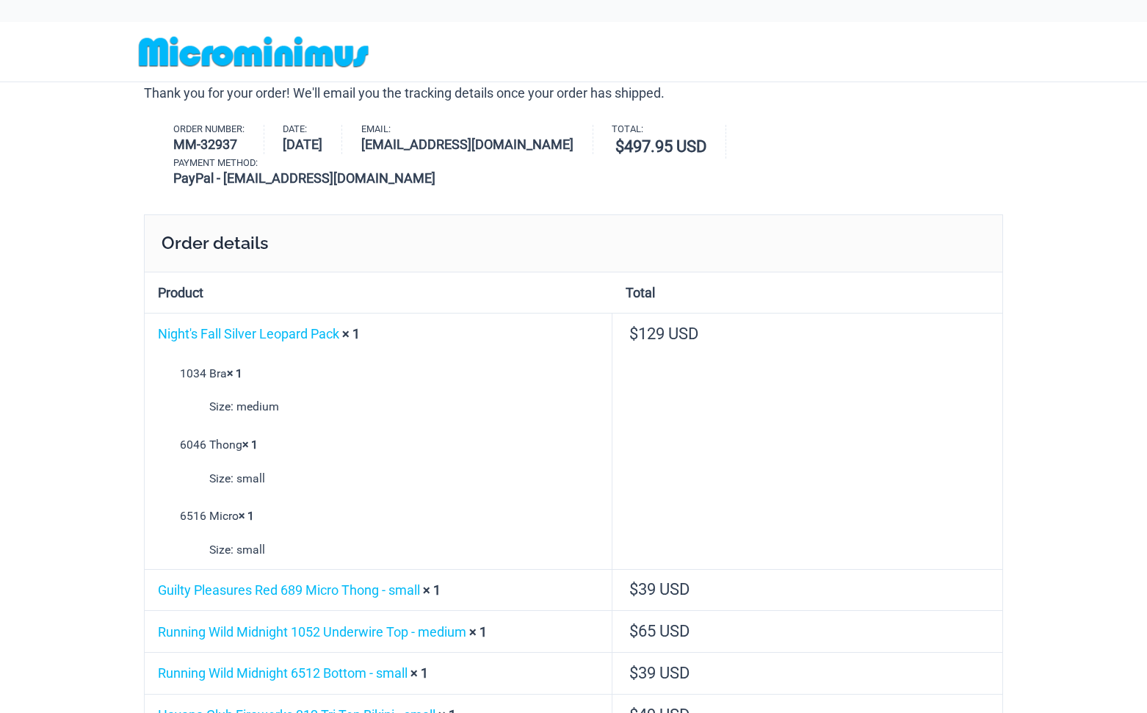 This screenshot has height=713, width=1147. I want to click on h2: Order details, so click(574, 243).